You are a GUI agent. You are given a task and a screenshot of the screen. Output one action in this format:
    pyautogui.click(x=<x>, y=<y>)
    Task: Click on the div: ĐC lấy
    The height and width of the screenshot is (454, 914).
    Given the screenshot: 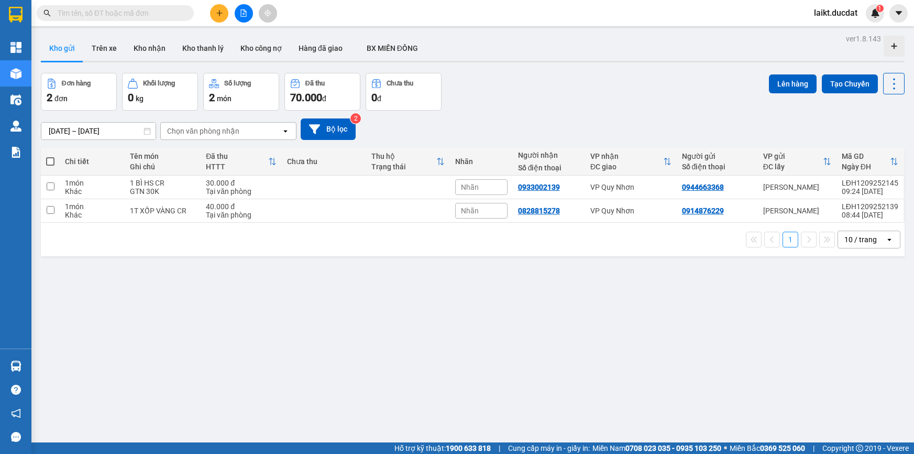 What is the action you would take?
    pyautogui.click(x=793, y=167)
    